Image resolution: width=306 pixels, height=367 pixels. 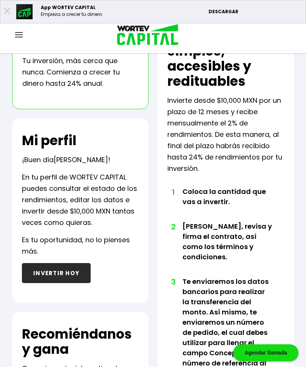 I want to click on p: DESCARGAR, so click(x=255, y=12).